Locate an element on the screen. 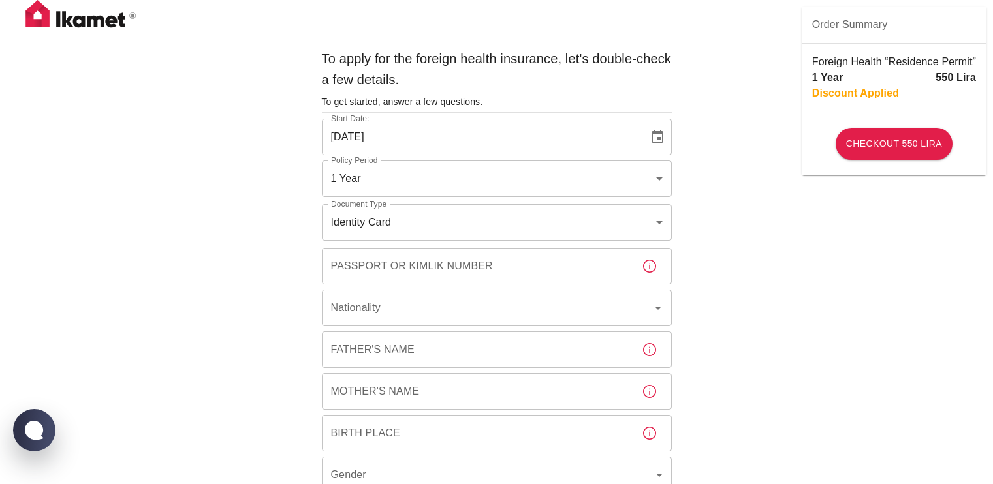 The width and height of the screenshot is (993, 484). button: Checkout 550 Lira is located at coordinates (893, 144).